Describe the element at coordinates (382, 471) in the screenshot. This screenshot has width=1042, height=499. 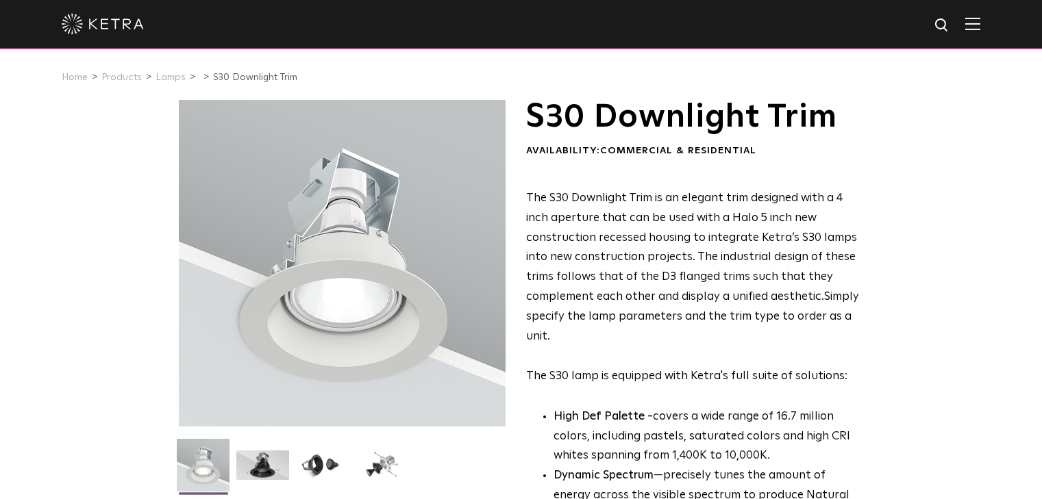
I see `img: S30 Halo Downlight_Exploded_Black` at that location.